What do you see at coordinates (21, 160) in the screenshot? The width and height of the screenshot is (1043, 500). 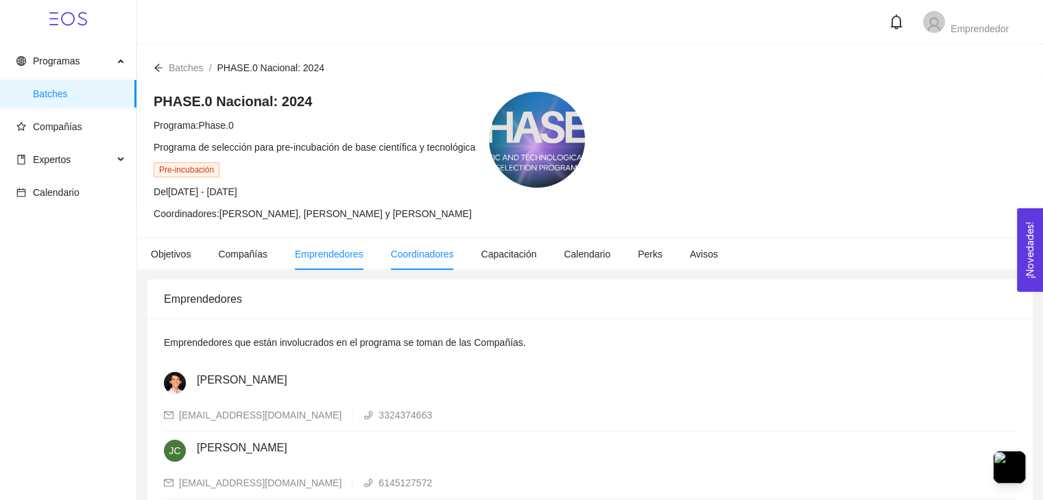 I see `span: book` at bounding box center [21, 160].